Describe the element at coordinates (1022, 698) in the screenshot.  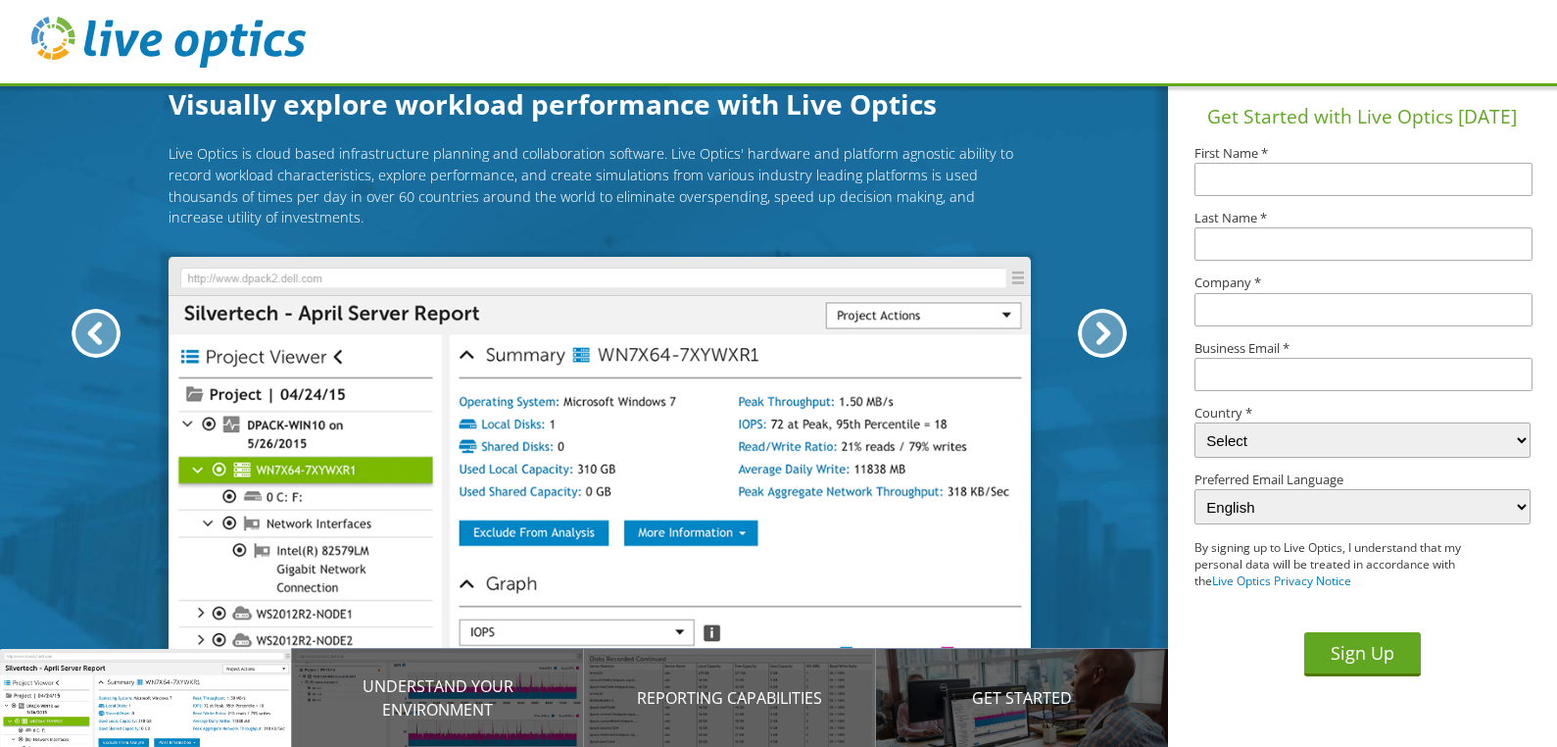
I see `p: Get Started` at that location.